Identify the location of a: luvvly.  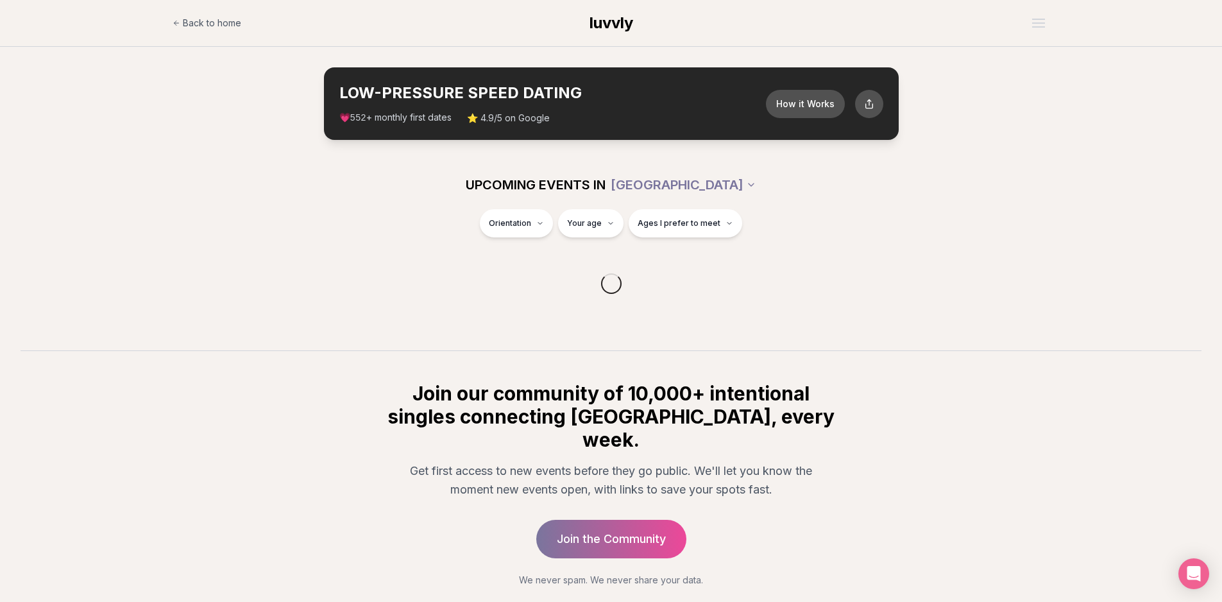
(611, 23).